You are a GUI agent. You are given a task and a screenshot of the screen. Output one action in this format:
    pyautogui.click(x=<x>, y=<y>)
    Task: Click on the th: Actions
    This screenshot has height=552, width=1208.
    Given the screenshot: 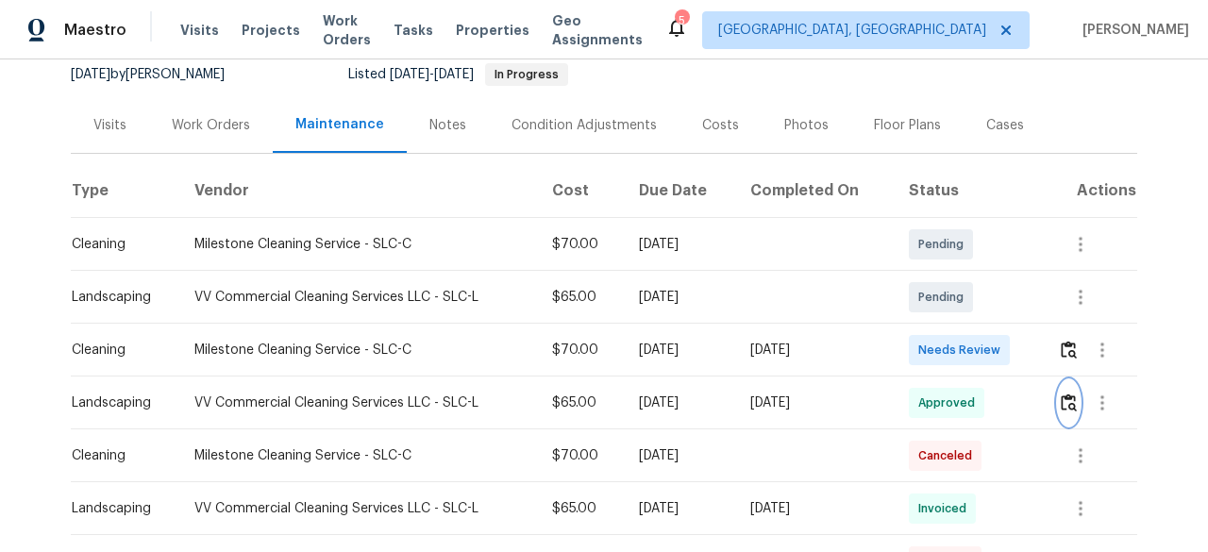 What is the action you would take?
    pyautogui.click(x=1090, y=192)
    